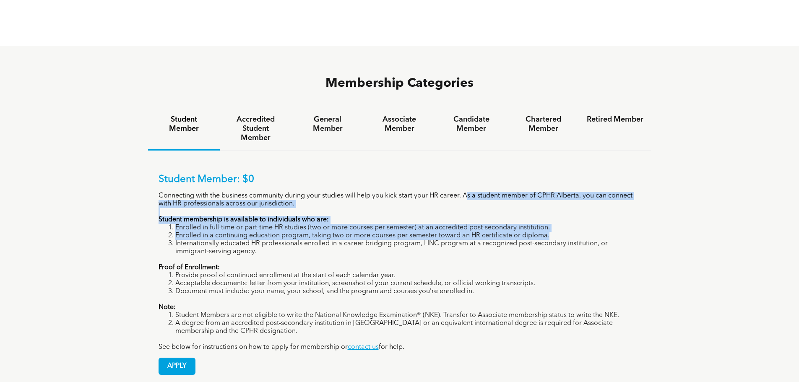  I want to click on li: Internationally educated HR professionals enrolled in a career bridging program, LINC program at ..., so click(408, 248).